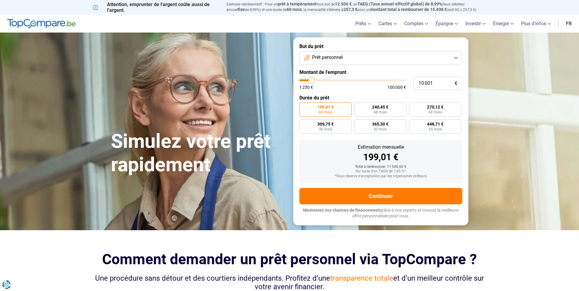  I want to click on span: 448,71 €, so click(435, 124).